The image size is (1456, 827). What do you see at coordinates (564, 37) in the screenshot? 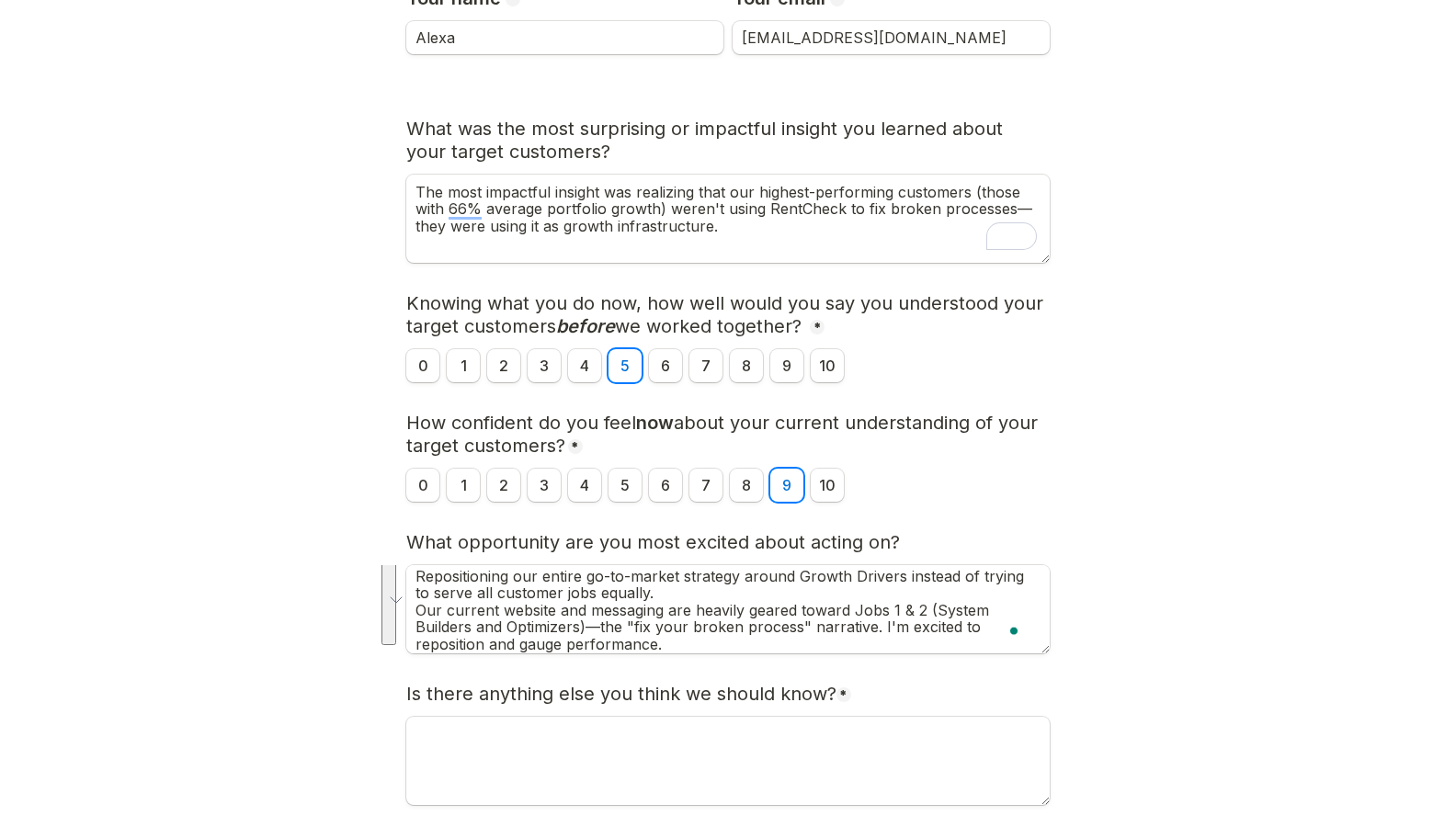
I see `input: Your name` at bounding box center [564, 37].